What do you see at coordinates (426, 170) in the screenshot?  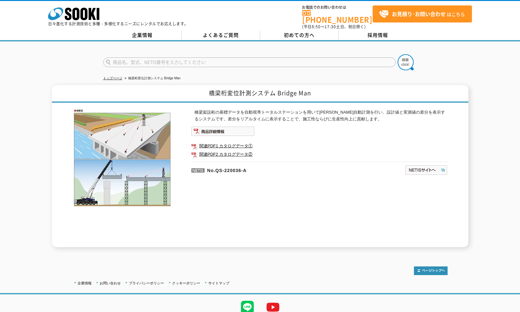 I see `img: NETISサイトへ` at bounding box center [426, 170].